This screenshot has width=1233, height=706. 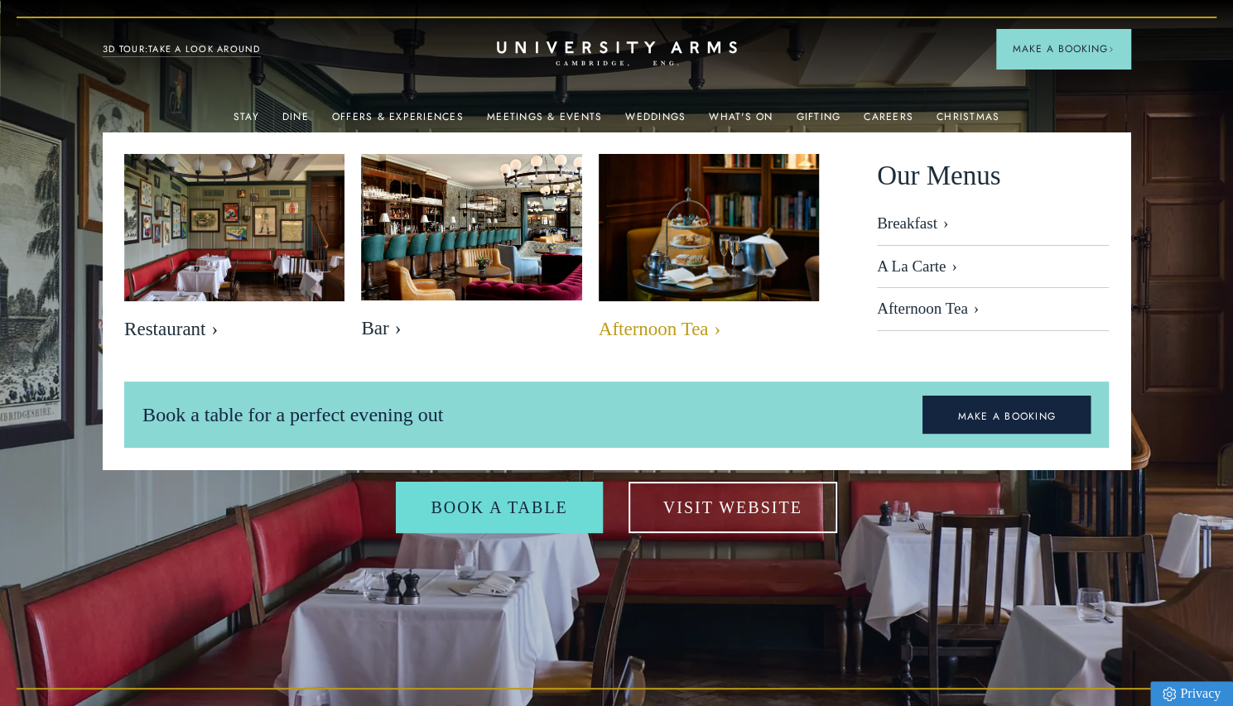 What do you see at coordinates (1006, 415) in the screenshot?
I see `a: MAKE A BOOKING` at bounding box center [1006, 415].